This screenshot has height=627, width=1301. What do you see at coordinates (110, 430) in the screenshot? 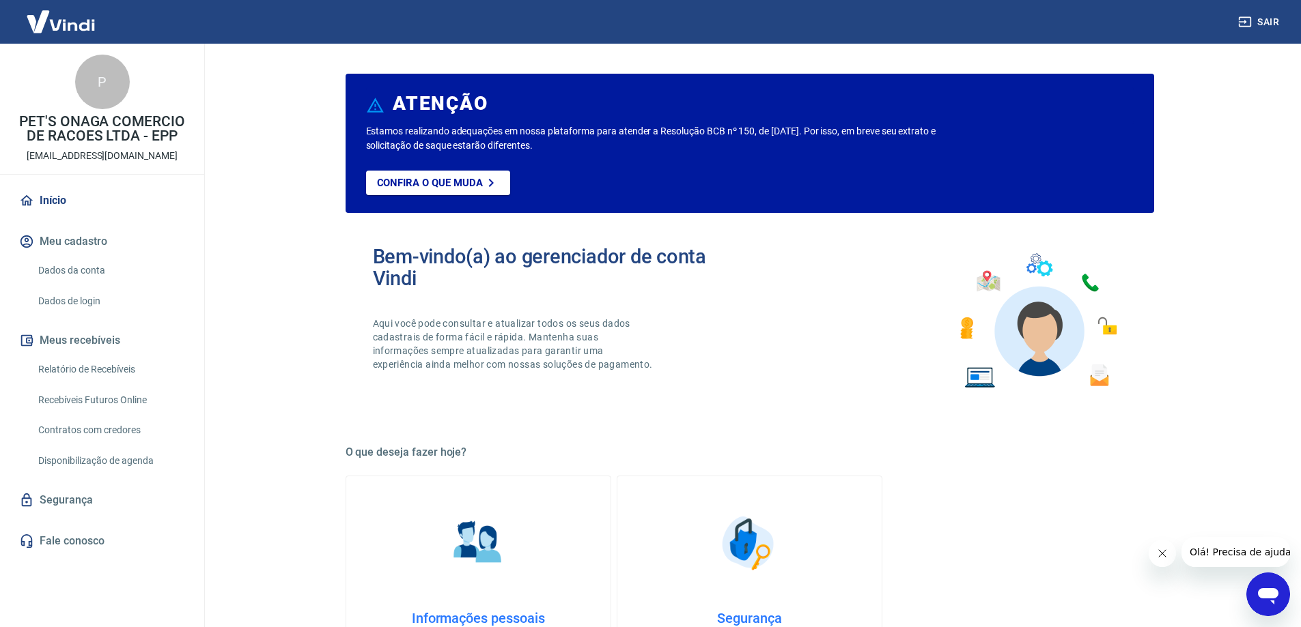
I see `a: Contratos com credores` at bounding box center [110, 430].